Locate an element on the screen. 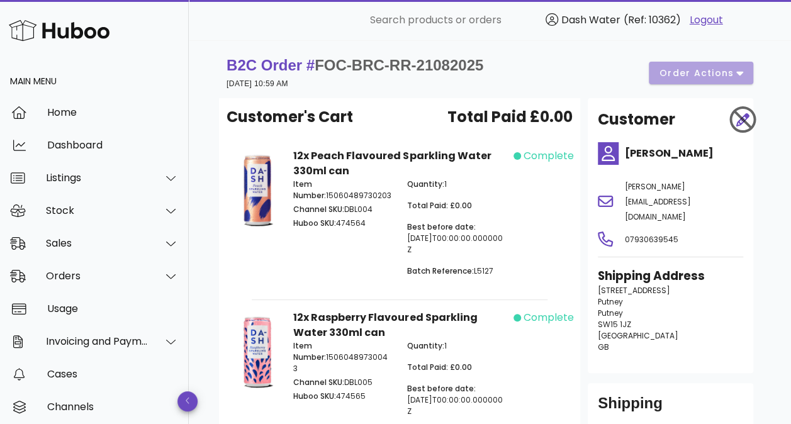  strong: 12x Peach Flavoured Sparkling Water 330ml can is located at coordinates (392, 163).